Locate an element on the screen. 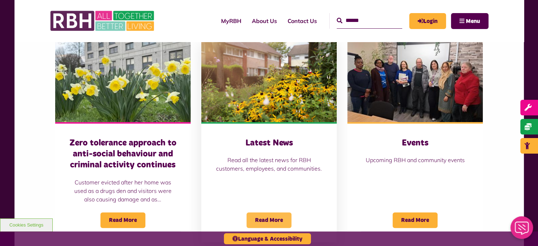 Image resolution: width=538 pixels, height=246 pixels. img: Freehold is located at coordinates (123, 80).